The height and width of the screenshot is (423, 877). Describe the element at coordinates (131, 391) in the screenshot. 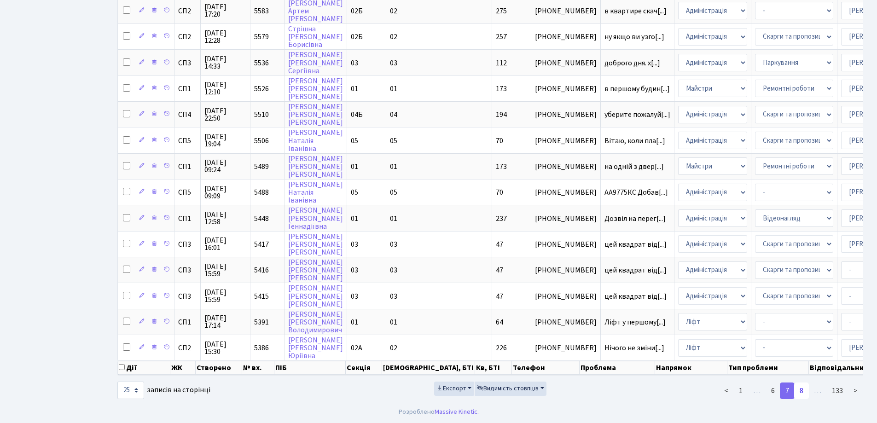

I see `select: записів на сторінці` at that location.